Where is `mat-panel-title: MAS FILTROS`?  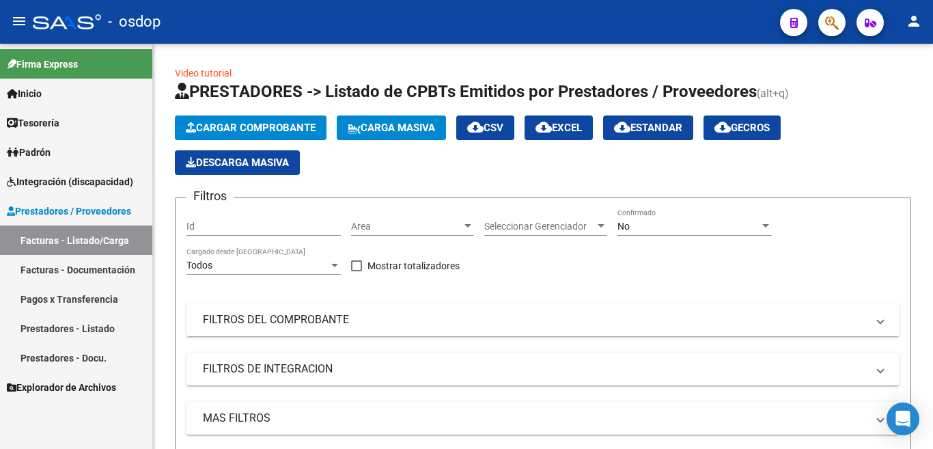 mat-panel-title: MAS FILTROS is located at coordinates (535, 418).